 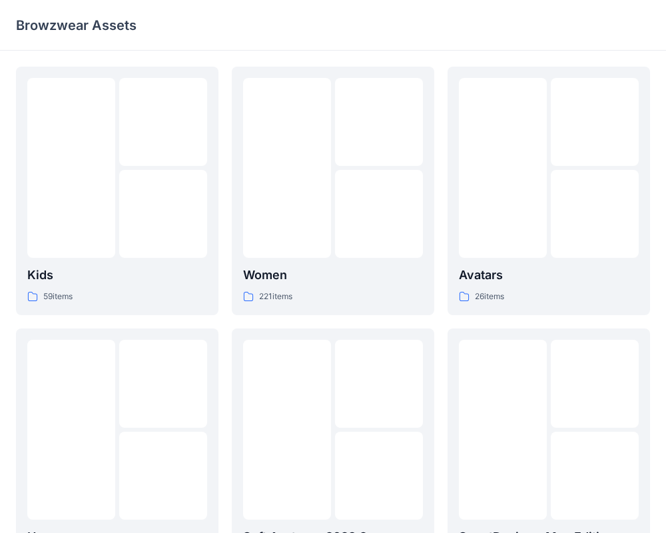 What do you see at coordinates (58, 296) in the screenshot?
I see `p: 59 items` at bounding box center [58, 296].